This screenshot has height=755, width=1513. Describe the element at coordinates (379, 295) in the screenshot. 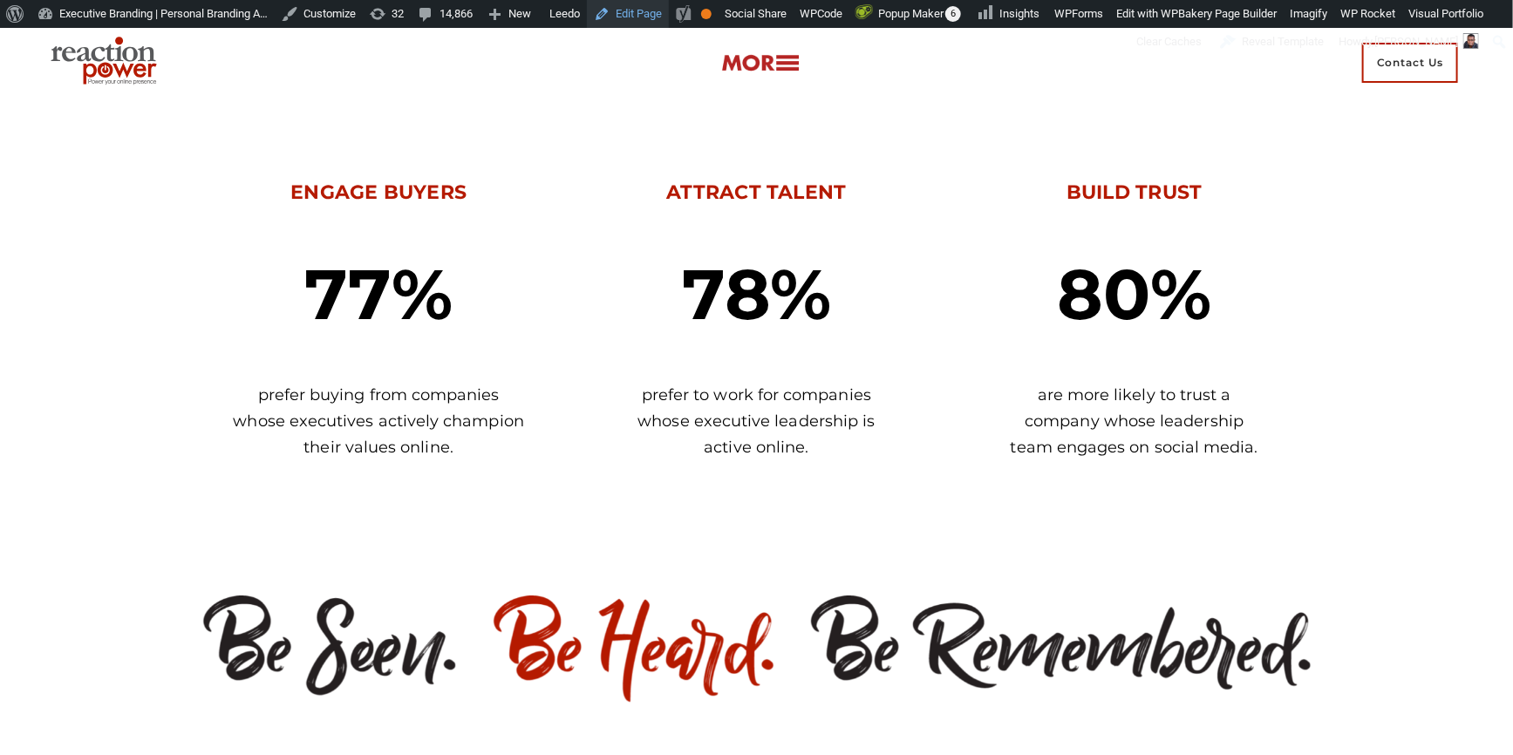

I see `p: 77%` at that location.